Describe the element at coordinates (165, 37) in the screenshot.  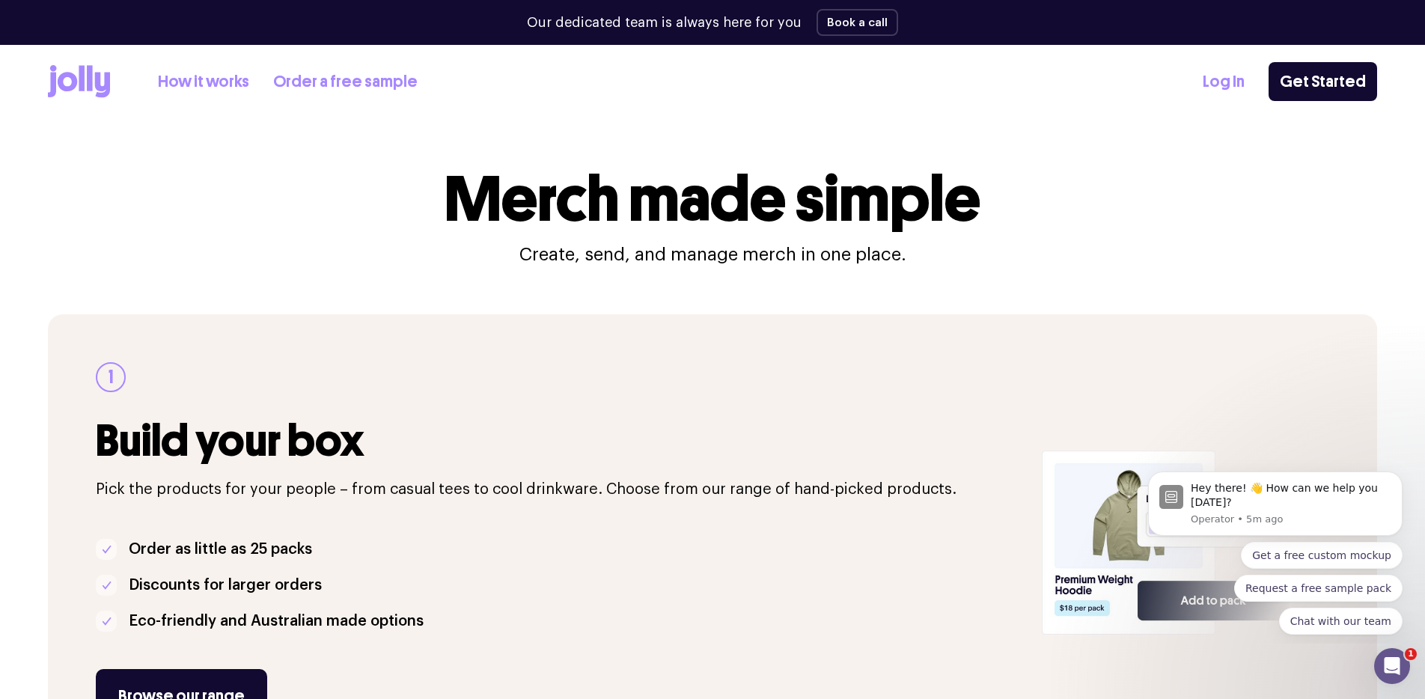
I see `div: Message content` at that location.